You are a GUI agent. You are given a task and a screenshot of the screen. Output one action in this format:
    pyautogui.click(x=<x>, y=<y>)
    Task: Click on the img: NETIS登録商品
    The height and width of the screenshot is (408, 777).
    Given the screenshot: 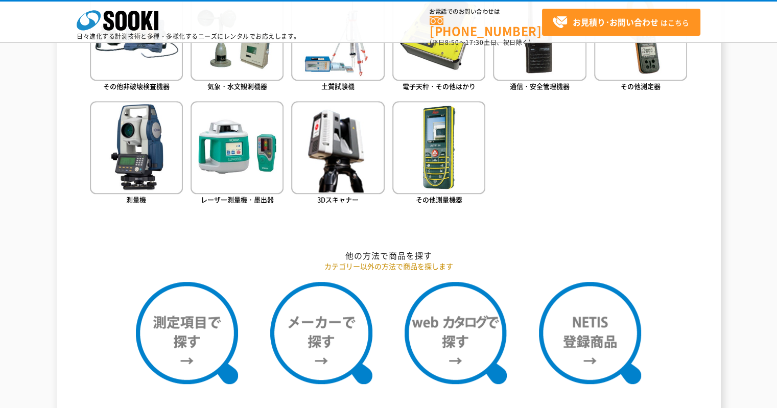 What is the action you would take?
    pyautogui.click(x=590, y=333)
    